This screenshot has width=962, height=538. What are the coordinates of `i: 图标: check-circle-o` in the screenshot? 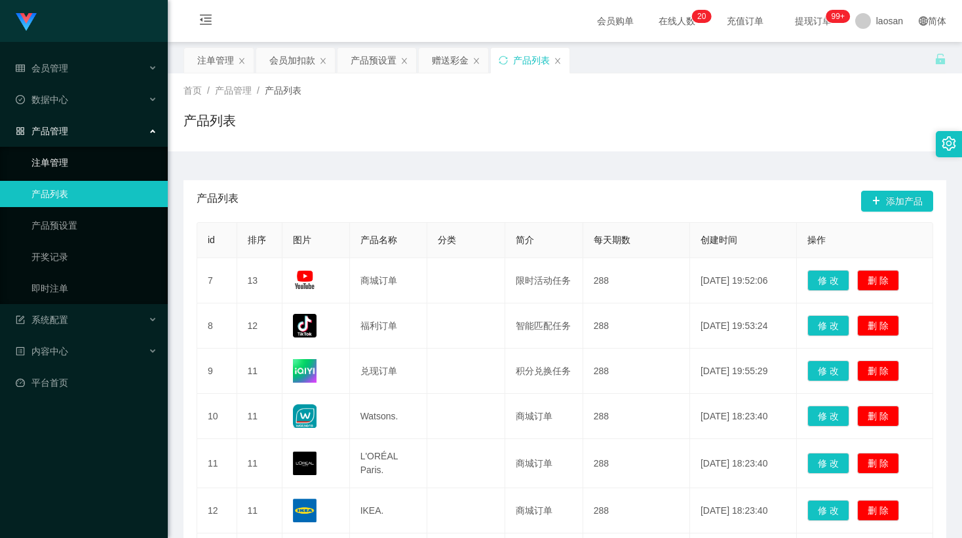 It's located at (20, 100).